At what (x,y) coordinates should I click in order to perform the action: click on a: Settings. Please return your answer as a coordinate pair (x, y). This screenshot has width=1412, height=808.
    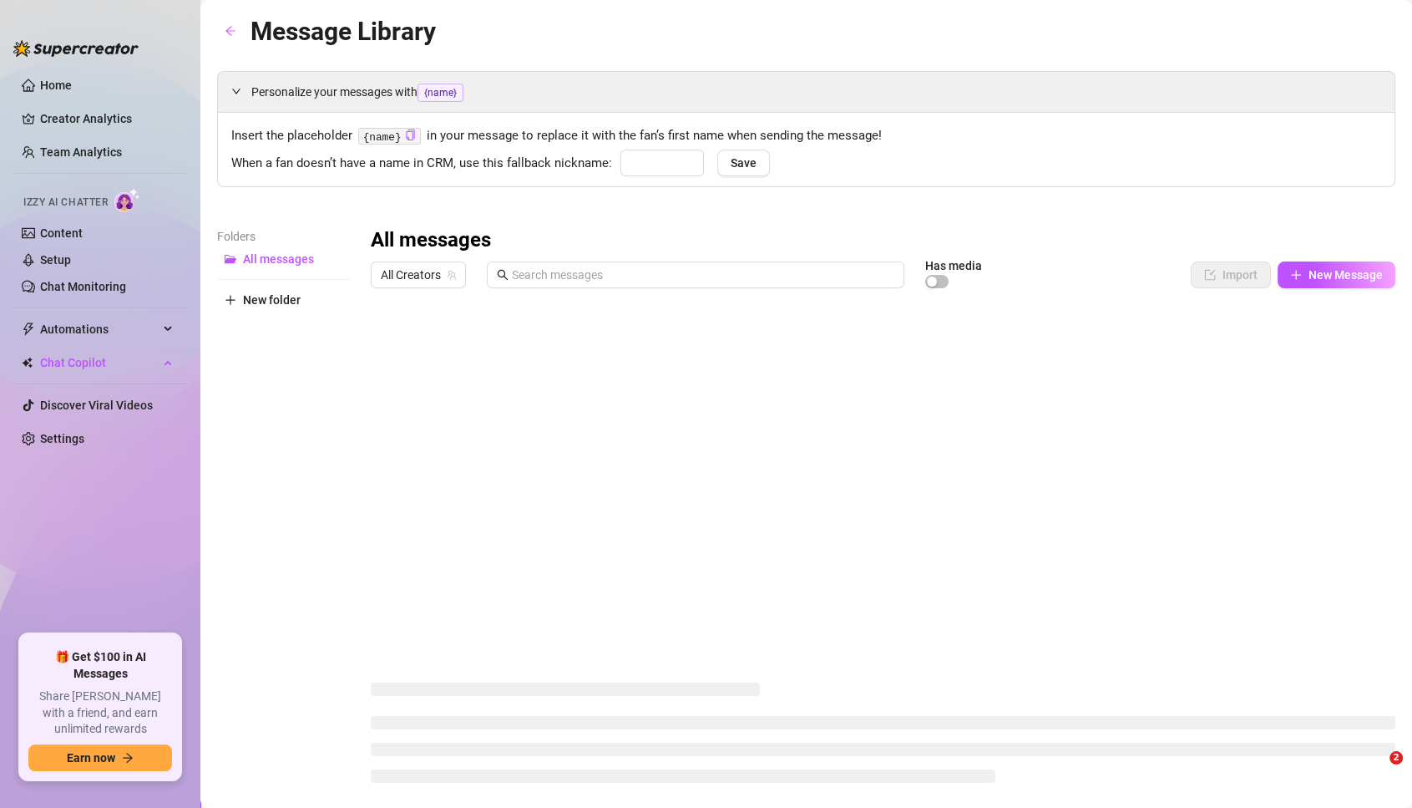
    Looking at the image, I should click on (62, 438).